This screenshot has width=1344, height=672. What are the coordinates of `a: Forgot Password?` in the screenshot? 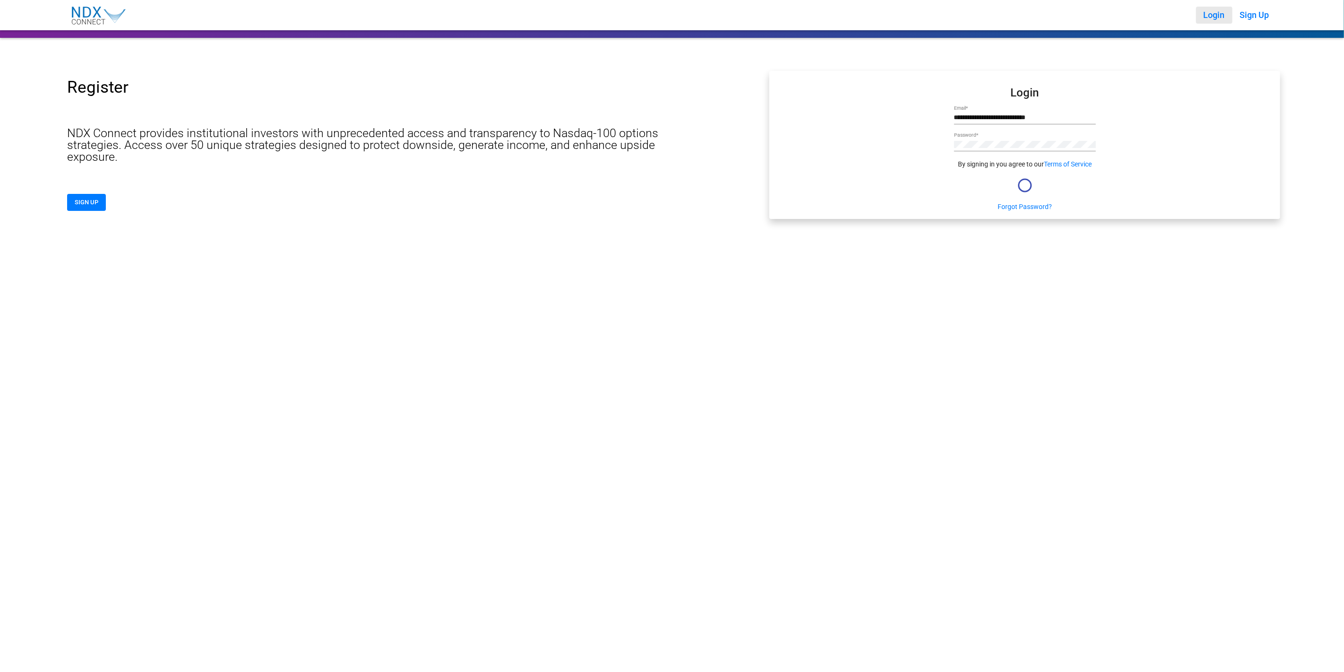 It's located at (1025, 207).